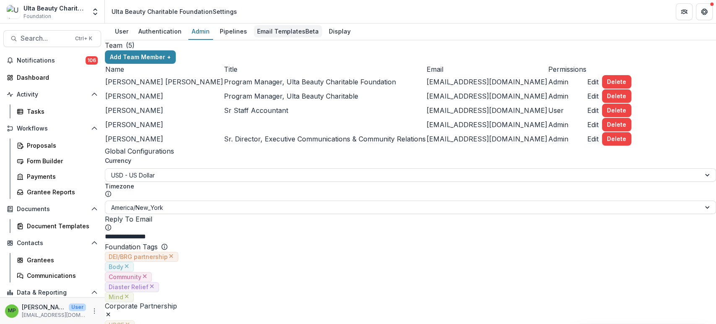 The width and height of the screenshot is (716, 324). Describe the element at coordinates (57, 192) in the screenshot. I see `a: Grantee Reports` at that location.